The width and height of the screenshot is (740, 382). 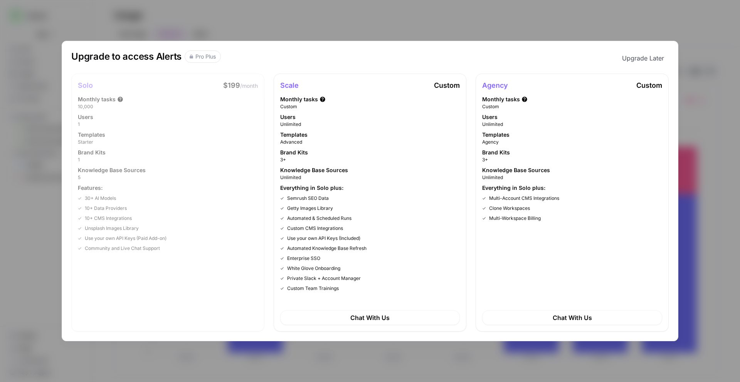 I want to click on span: Enterprise SSO, so click(x=304, y=258).